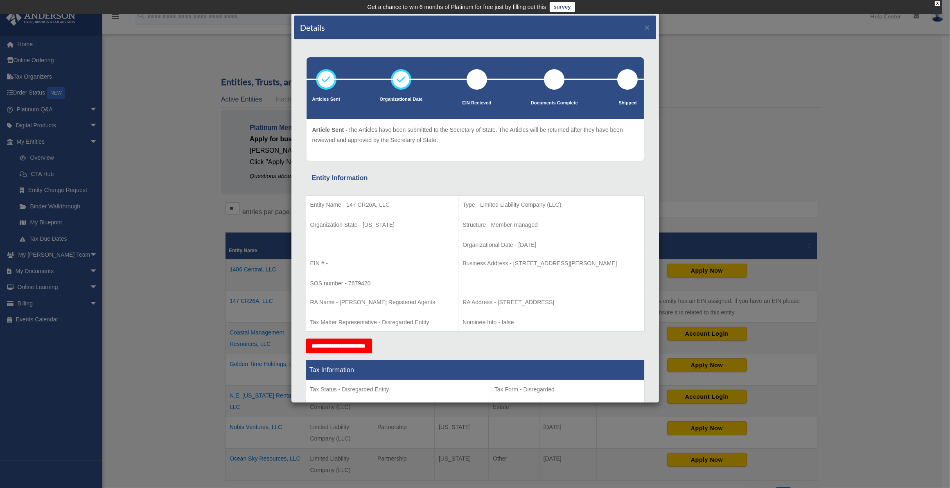  Describe the element at coordinates (477, 103) in the screenshot. I see `p: EIN Recieved` at that location.